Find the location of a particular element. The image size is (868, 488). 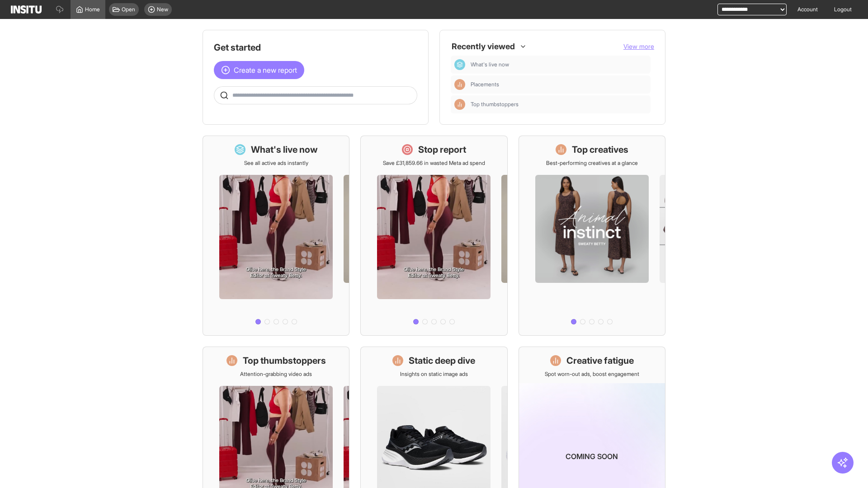

button: View more is located at coordinates (639, 47).